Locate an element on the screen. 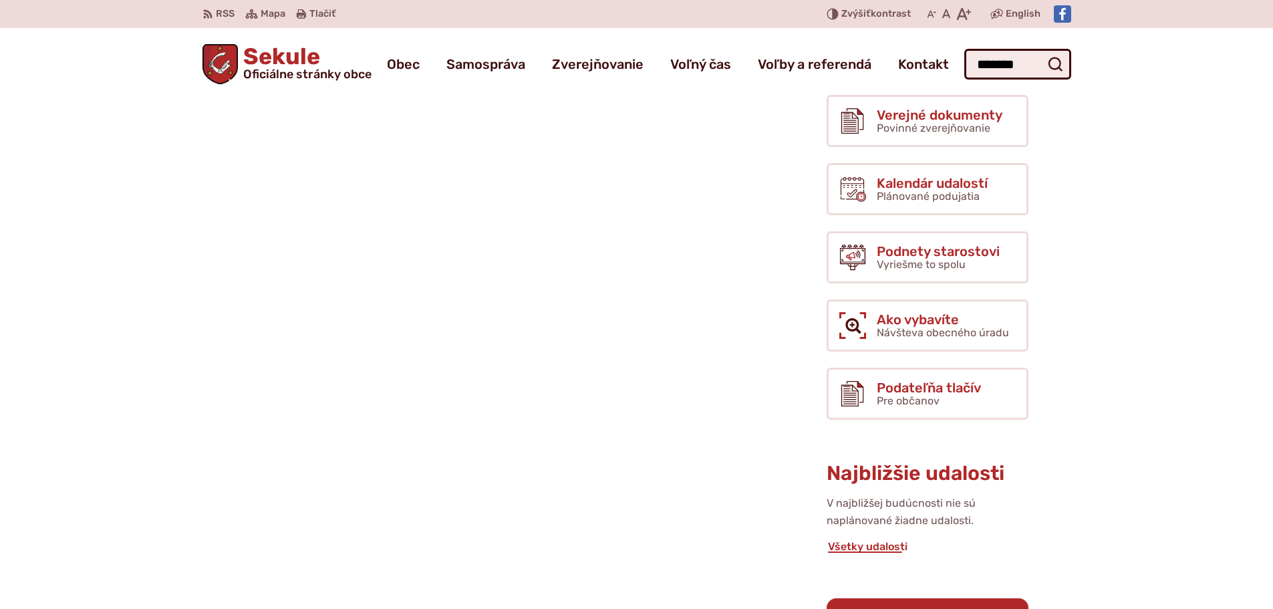 The width and height of the screenshot is (1273, 609). span: RSS is located at coordinates (225, 14).